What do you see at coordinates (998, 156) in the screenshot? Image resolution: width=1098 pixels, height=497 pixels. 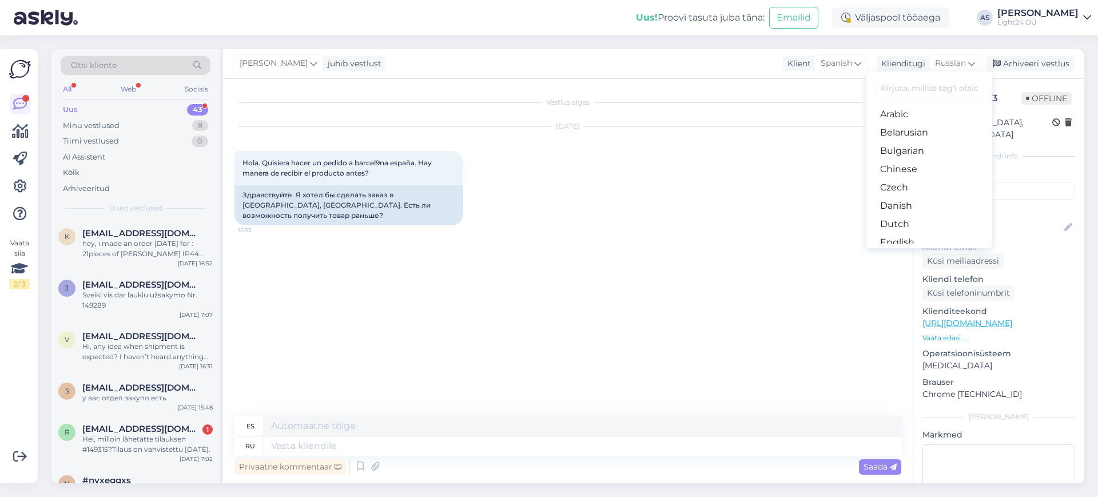 I see `div: Kliendi info` at bounding box center [998, 156].